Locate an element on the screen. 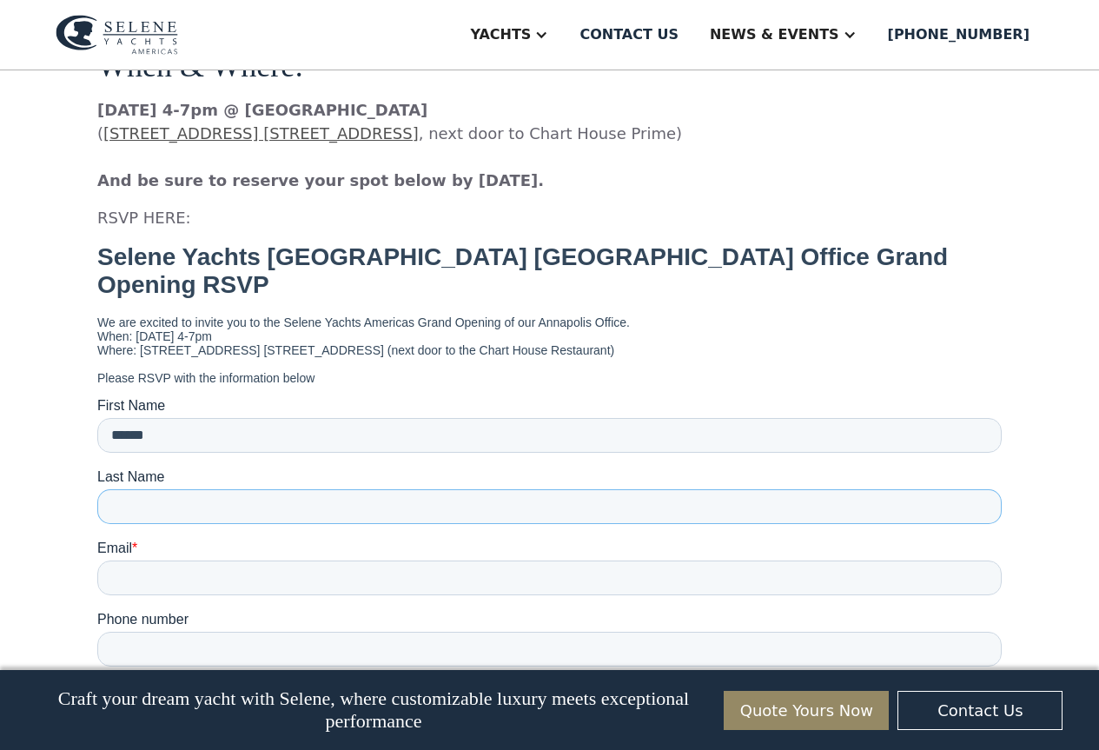  div: News & EVENTS is located at coordinates (774, 35).